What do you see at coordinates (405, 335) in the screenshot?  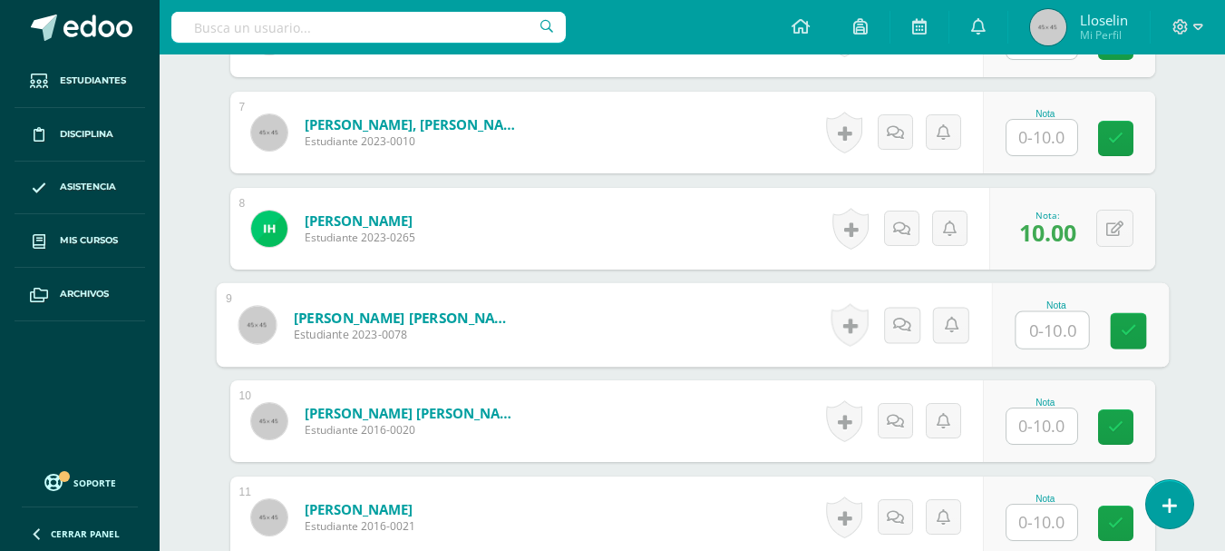 I see `span: Estudiante 2023-0078` at bounding box center [405, 335].